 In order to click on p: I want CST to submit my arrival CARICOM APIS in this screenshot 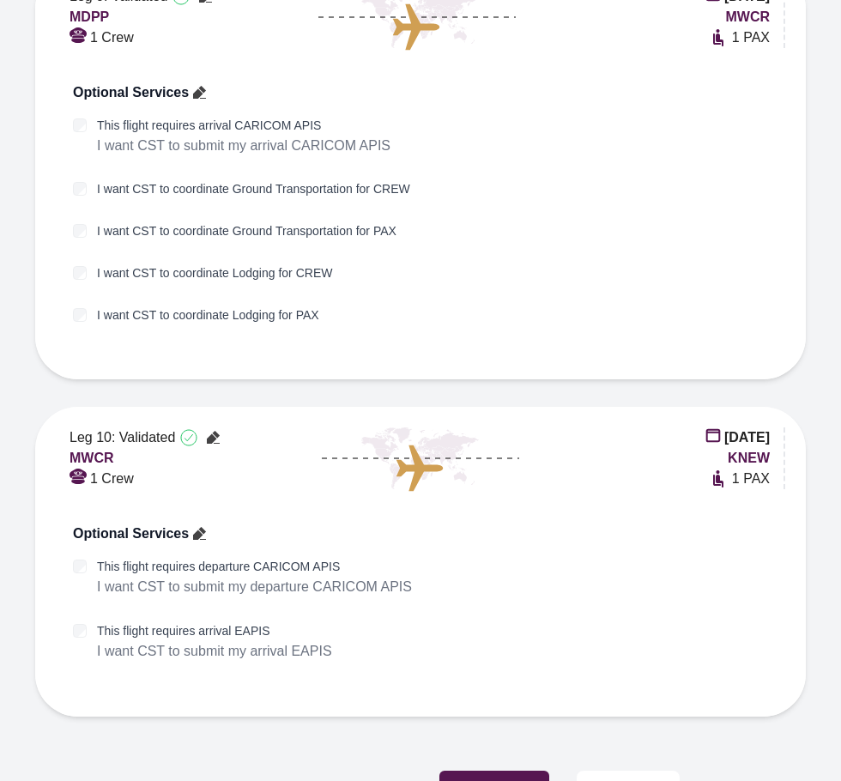, I will do `click(244, 146)`.